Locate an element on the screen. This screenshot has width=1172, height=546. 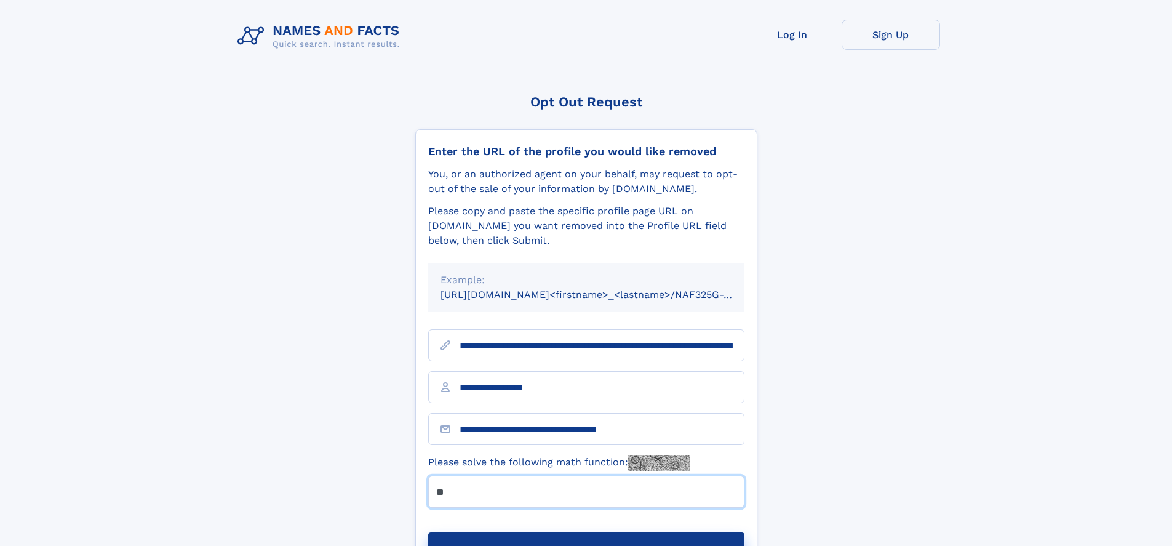
div: Example: is located at coordinates (586, 280).